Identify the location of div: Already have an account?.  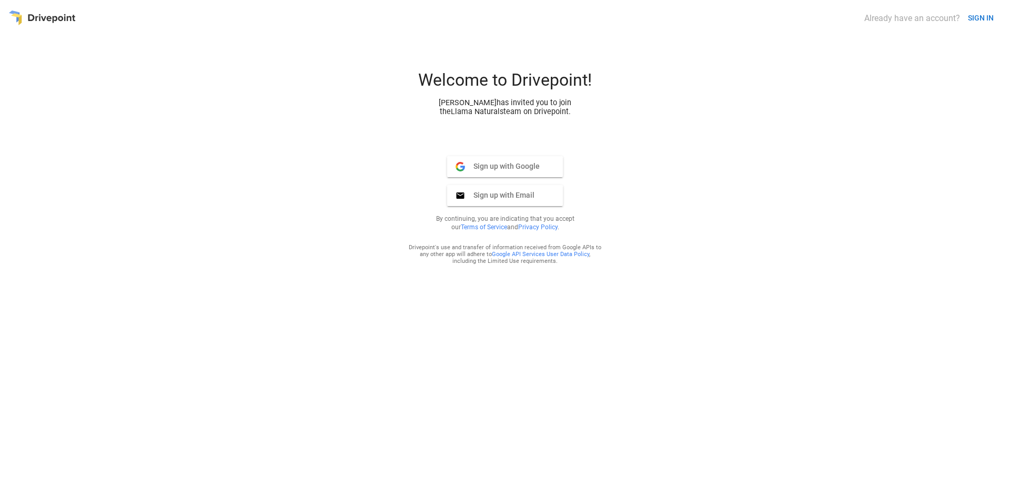
(912, 18).